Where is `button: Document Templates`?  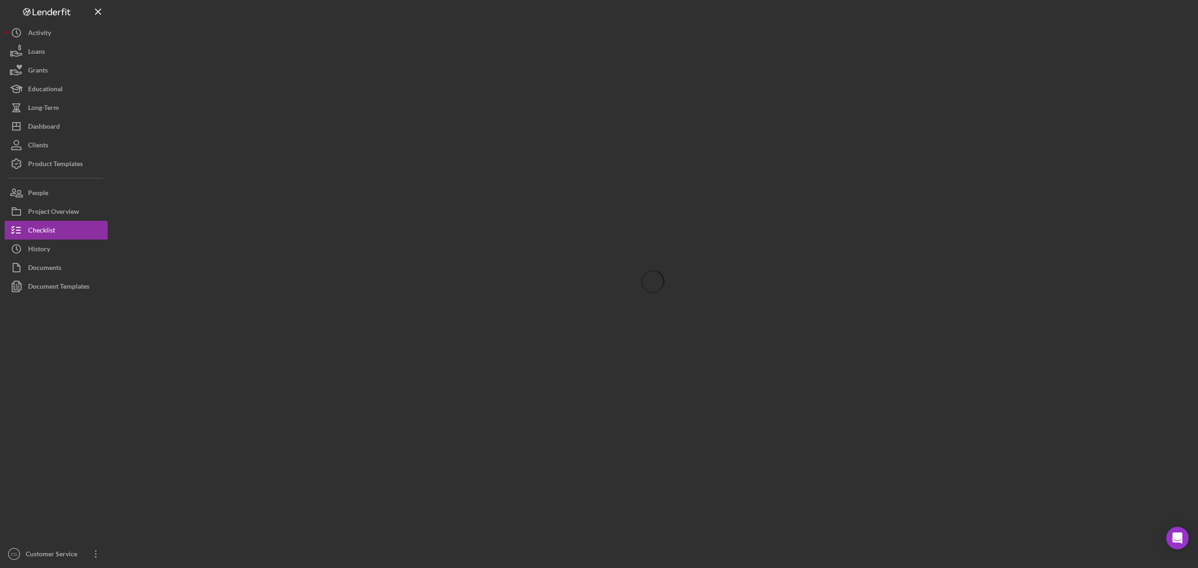
button: Document Templates is located at coordinates (56, 286).